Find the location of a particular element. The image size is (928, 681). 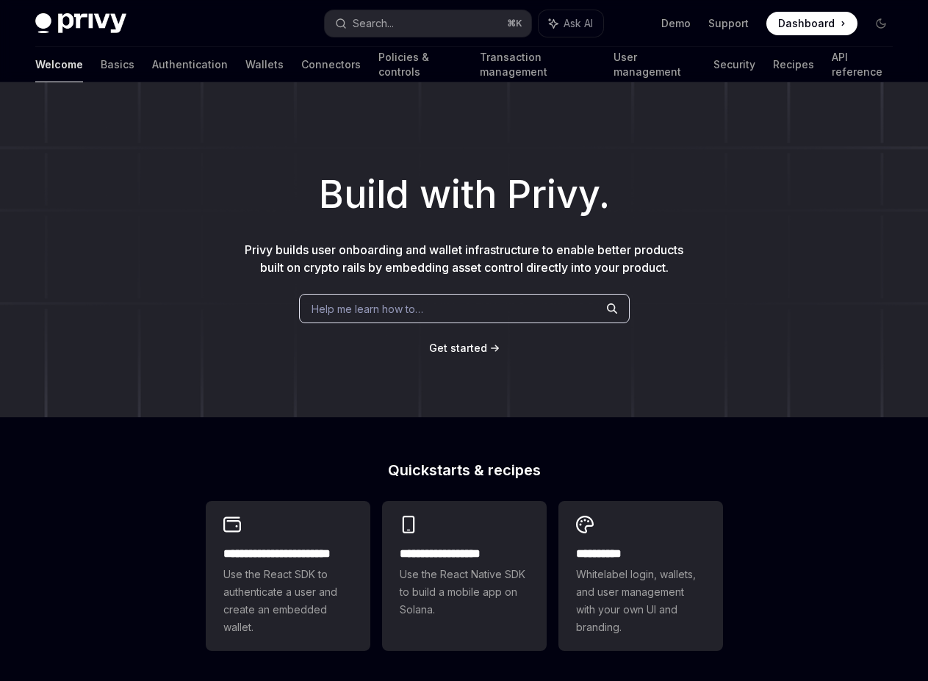

h1: Build with Privy. is located at coordinates (464, 195).